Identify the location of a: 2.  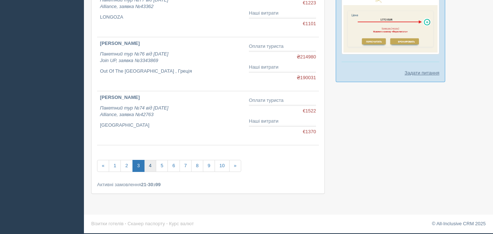
(126, 166).